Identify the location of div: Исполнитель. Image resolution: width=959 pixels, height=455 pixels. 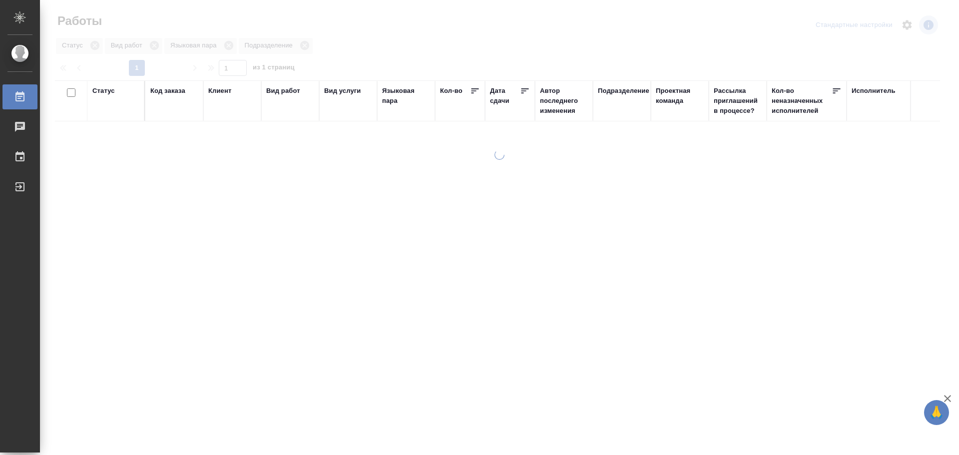
(874, 91).